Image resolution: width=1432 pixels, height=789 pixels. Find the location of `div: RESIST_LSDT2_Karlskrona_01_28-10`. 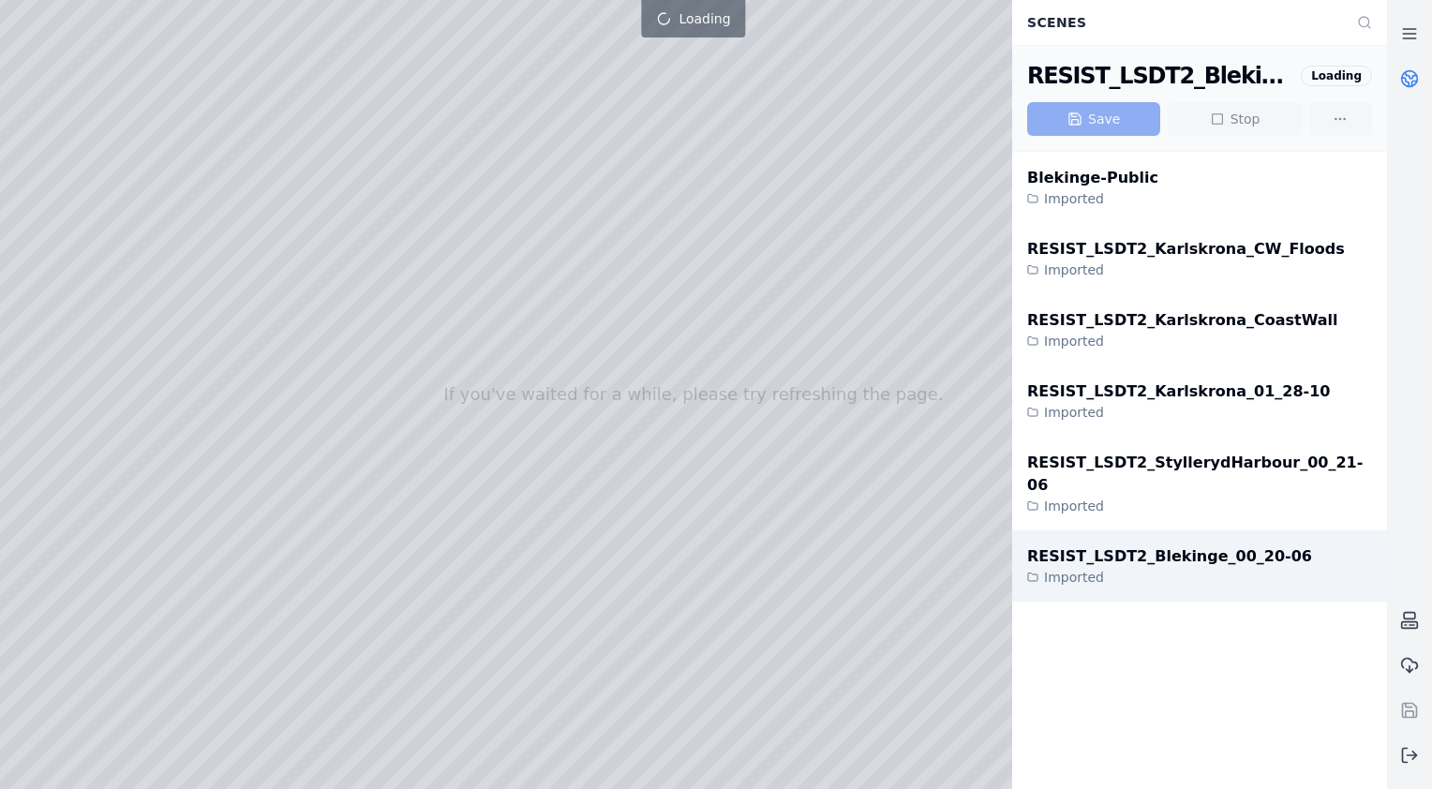

div: RESIST_LSDT2_Karlskrona_01_28-10 is located at coordinates (1178, 392).